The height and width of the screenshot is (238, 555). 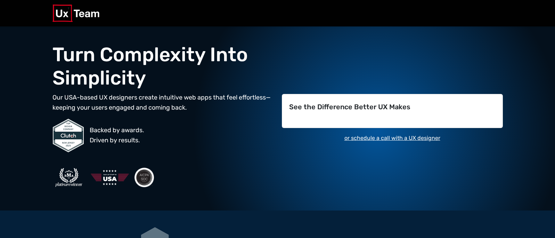 I want to click on img: UX Team, so click(x=76, y=13).